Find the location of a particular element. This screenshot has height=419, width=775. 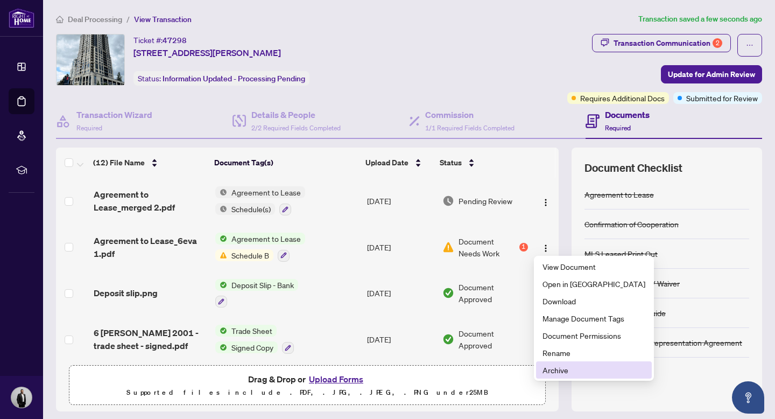

button: Status IconAgreement to LeaseStatus IconSchedule(s) is located at coordinates (260, 201).